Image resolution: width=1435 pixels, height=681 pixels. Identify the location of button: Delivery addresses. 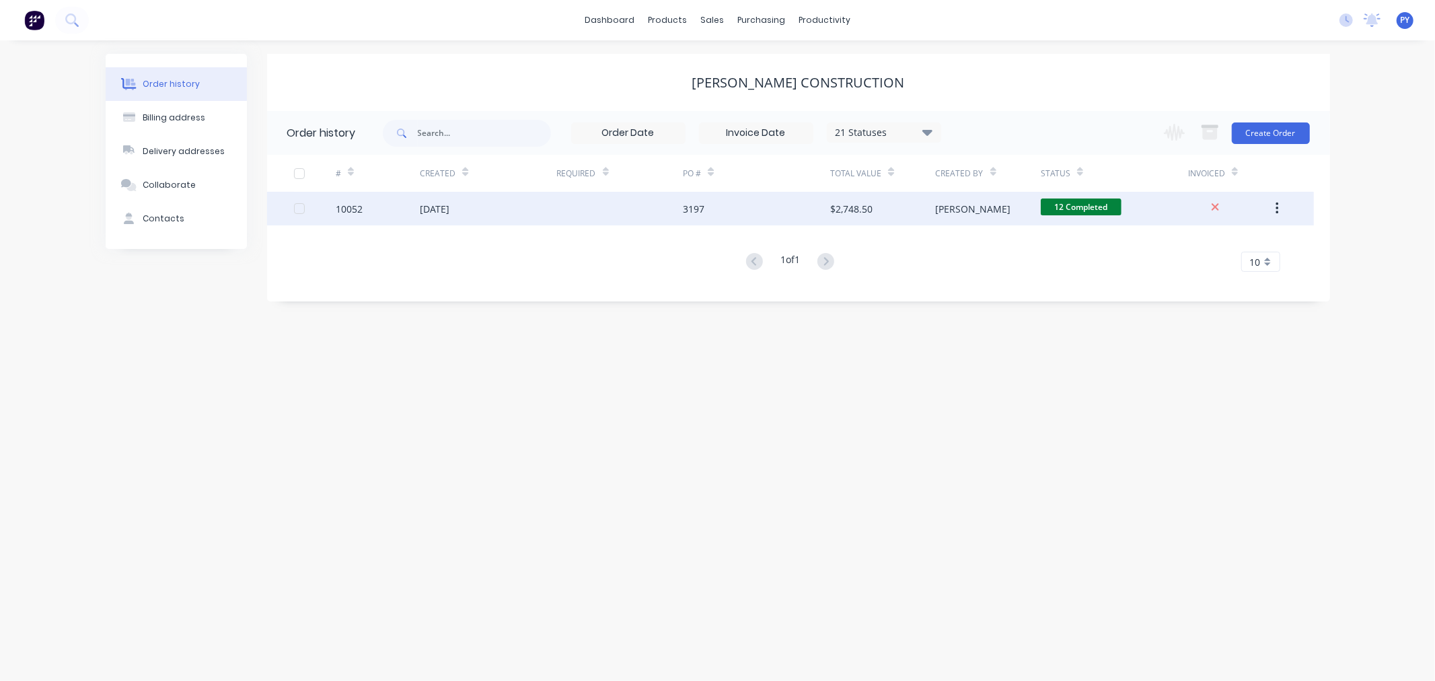
(176, 151).